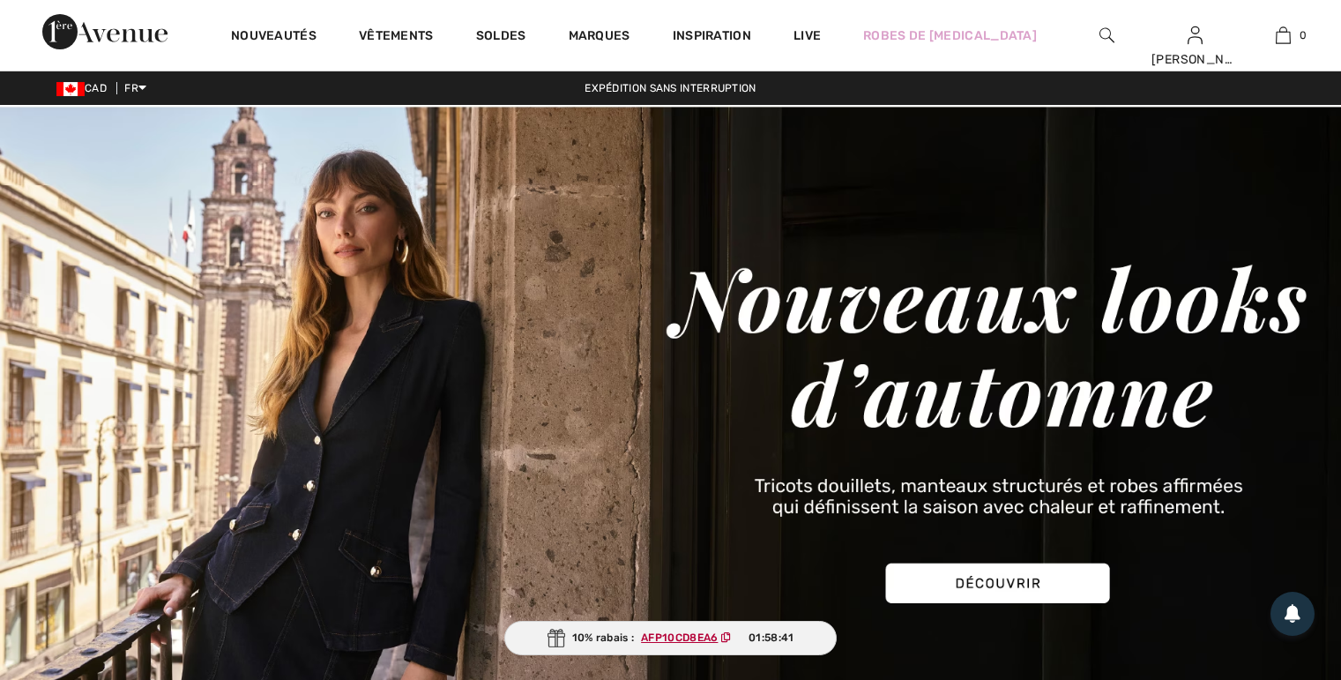 The image size is (1341, 680). Describe the element at coordinates (396, 37) in the screenshot. I see `a: Vêtements` at that location.